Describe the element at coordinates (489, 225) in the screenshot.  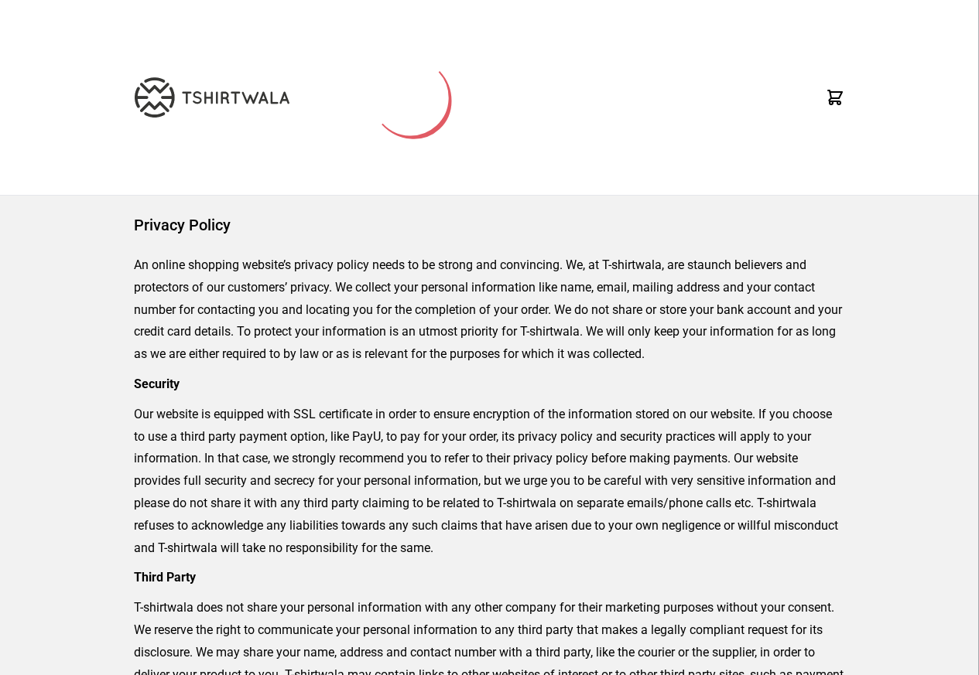
I see `h1: Privacy Policy` at that location.